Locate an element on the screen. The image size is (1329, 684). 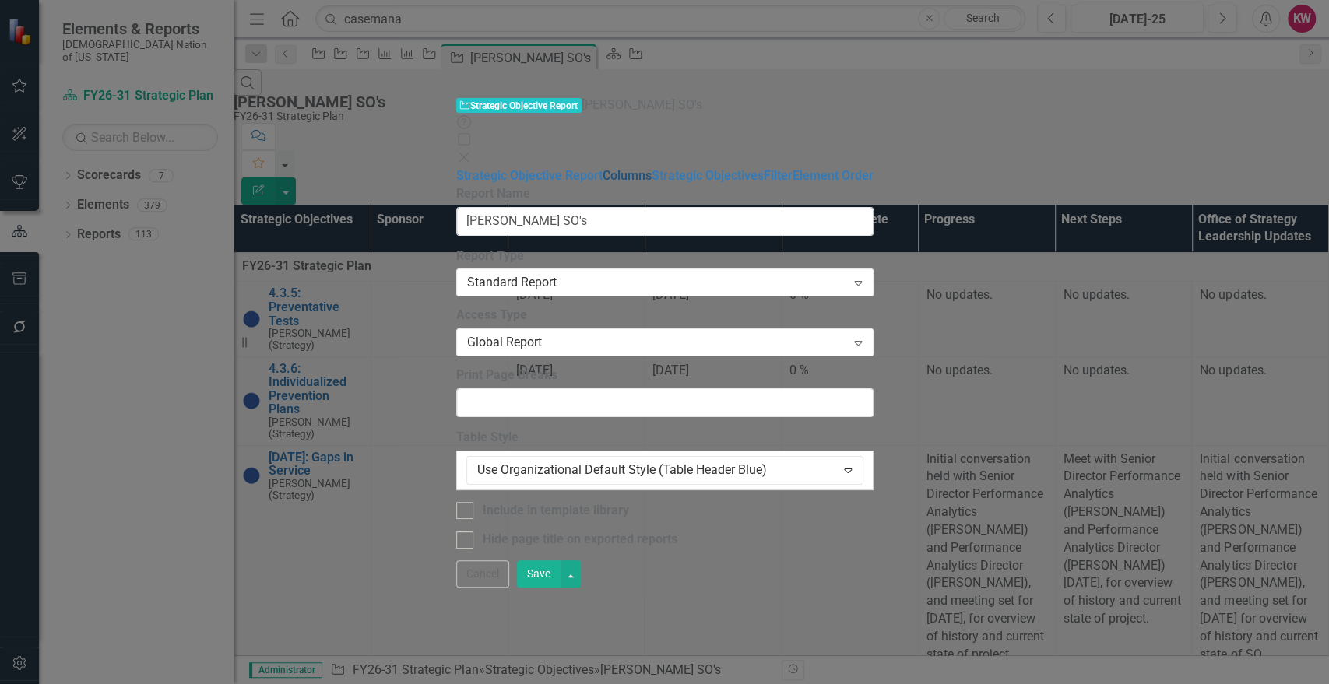
div: Hide page title on exported reports is located at coordinates (580, 540).